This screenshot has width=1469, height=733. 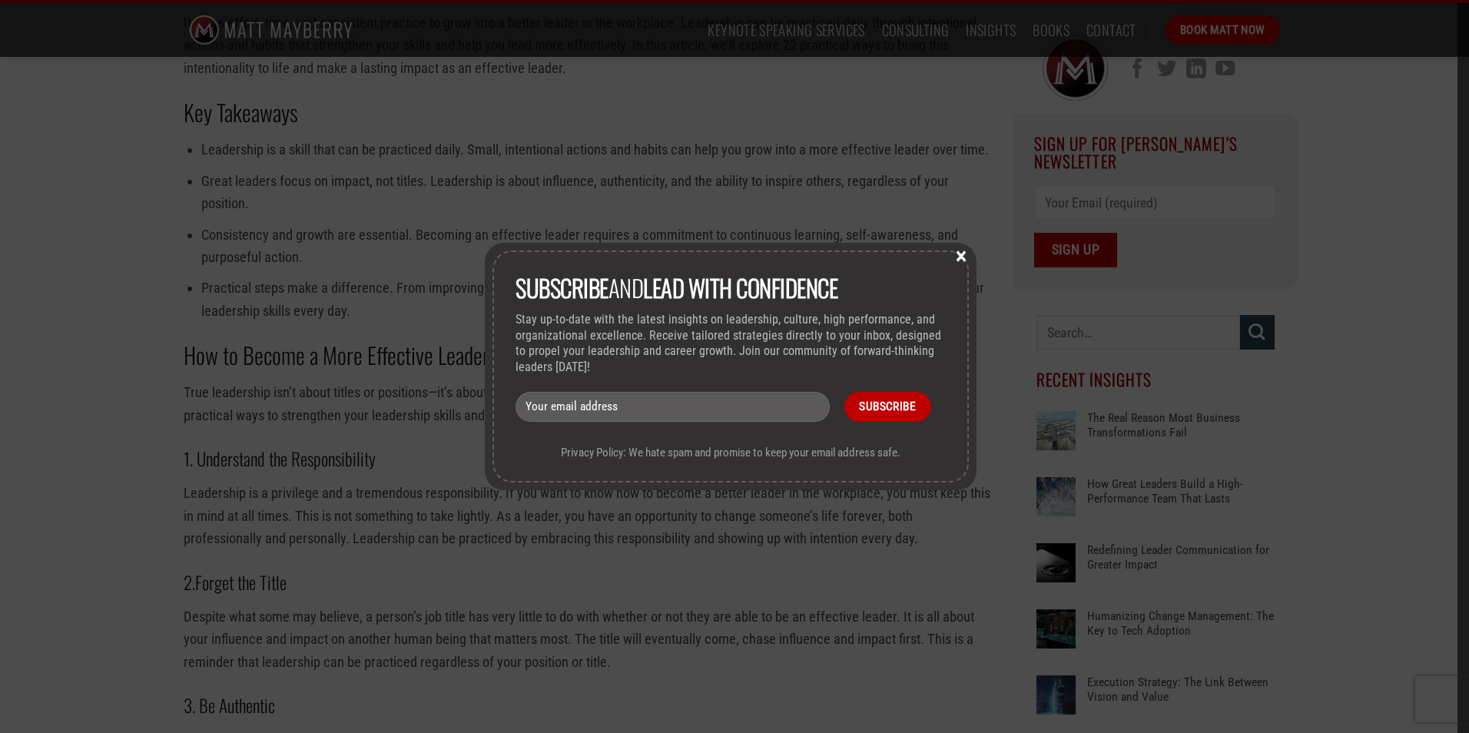 I want to click on strong: Subscribe, so click(x=562, y=287).